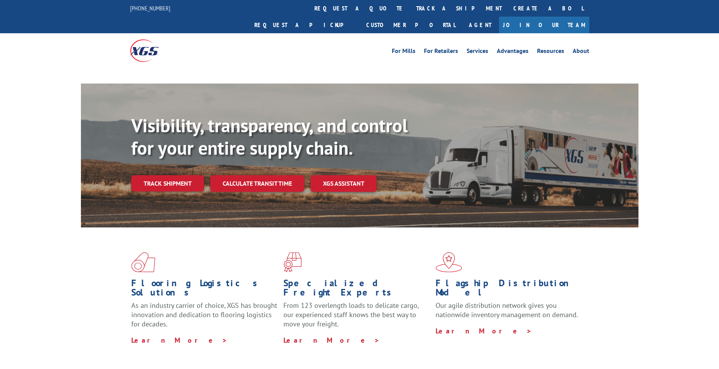  What do you see at coordinates (512, 52) in the screenshot?
I see `a: Advantages` at bounding box center [512, 52].